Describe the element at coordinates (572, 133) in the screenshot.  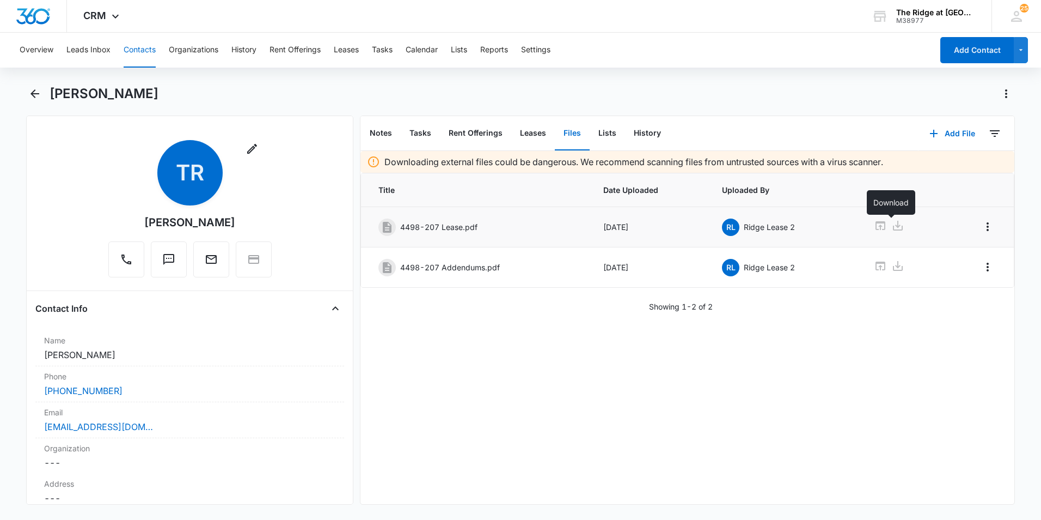
I see `button: Files` at that location.